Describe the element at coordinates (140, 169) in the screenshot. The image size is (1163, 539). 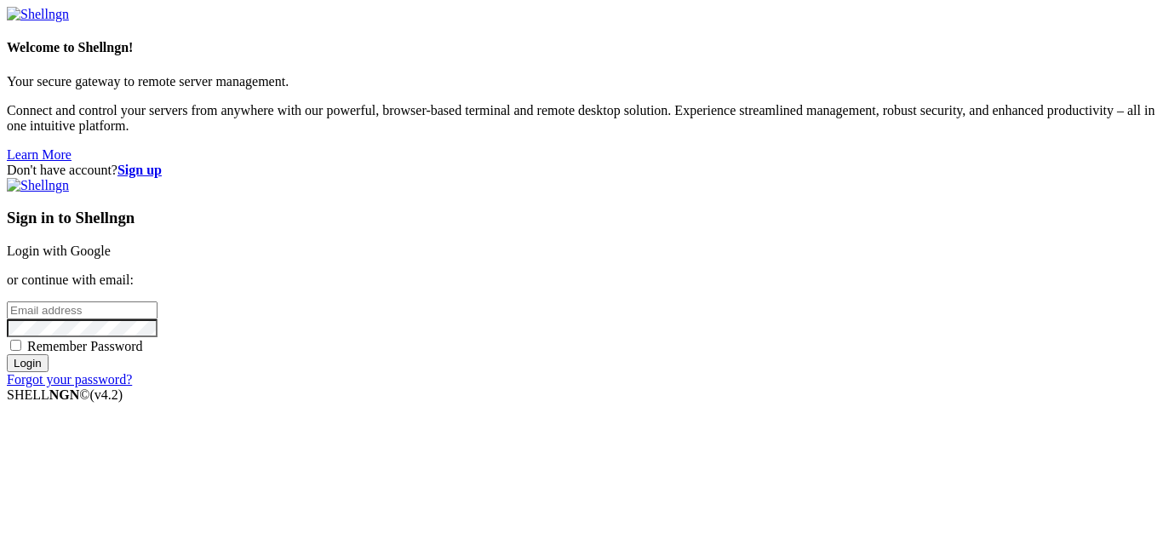
I see `strong: Sign up` at that location.